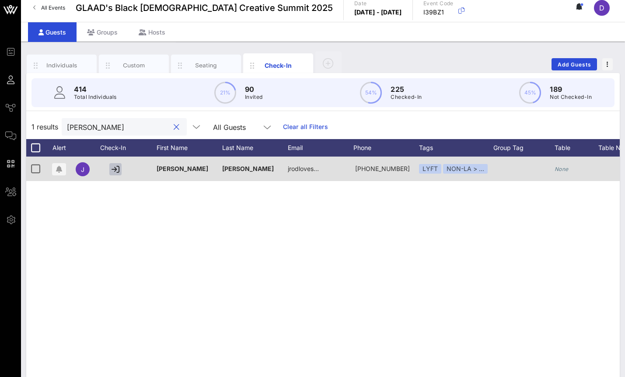 This screenshot has height=377, width=625. What do you see at coordinates (95, 89) in the screenshot?
I see `p: 414` at bounding box center [95, 89].